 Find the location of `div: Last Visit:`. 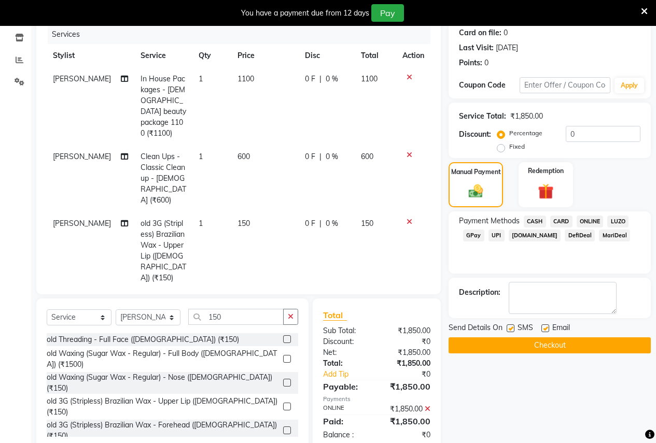

div: Last Visit: is located at coordinates (476, 48).